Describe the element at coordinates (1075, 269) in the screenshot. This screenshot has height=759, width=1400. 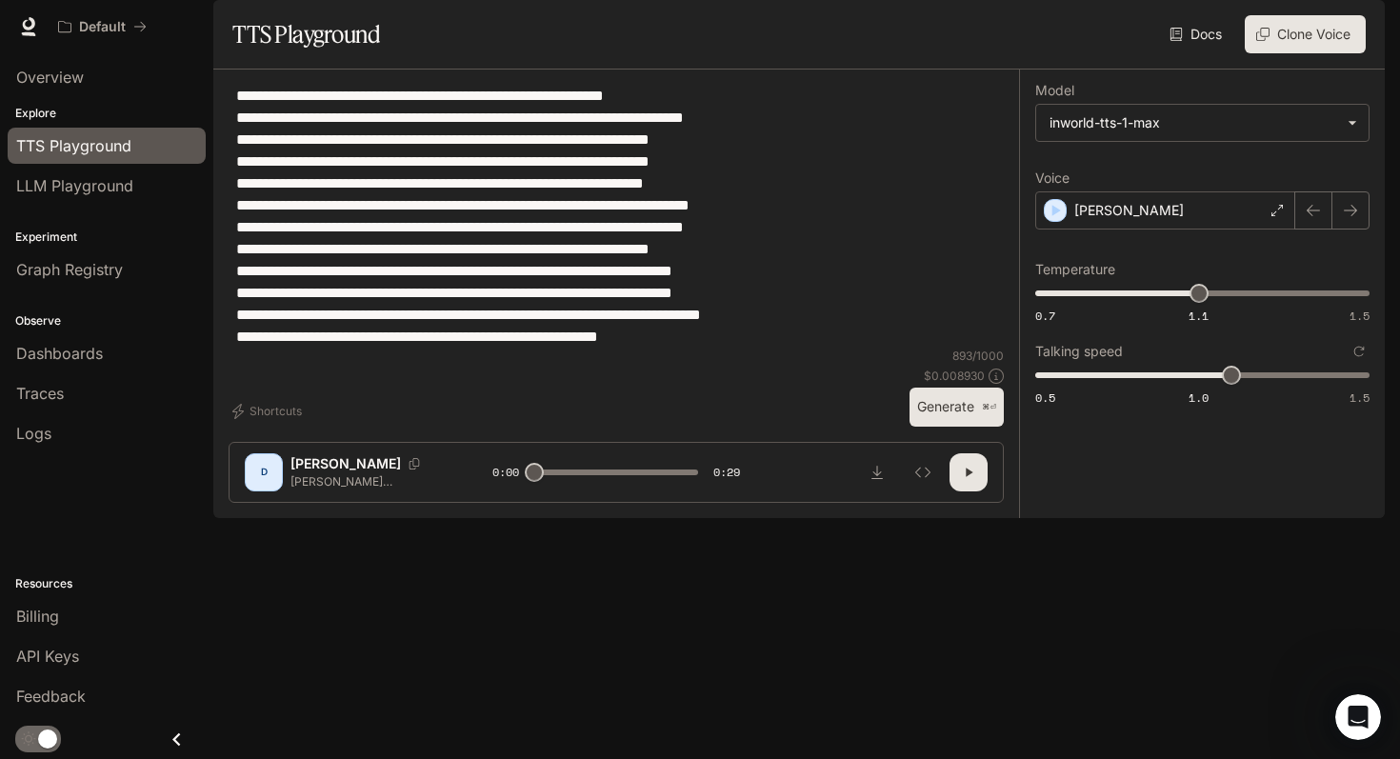
I see `p: Temperature` at that location.